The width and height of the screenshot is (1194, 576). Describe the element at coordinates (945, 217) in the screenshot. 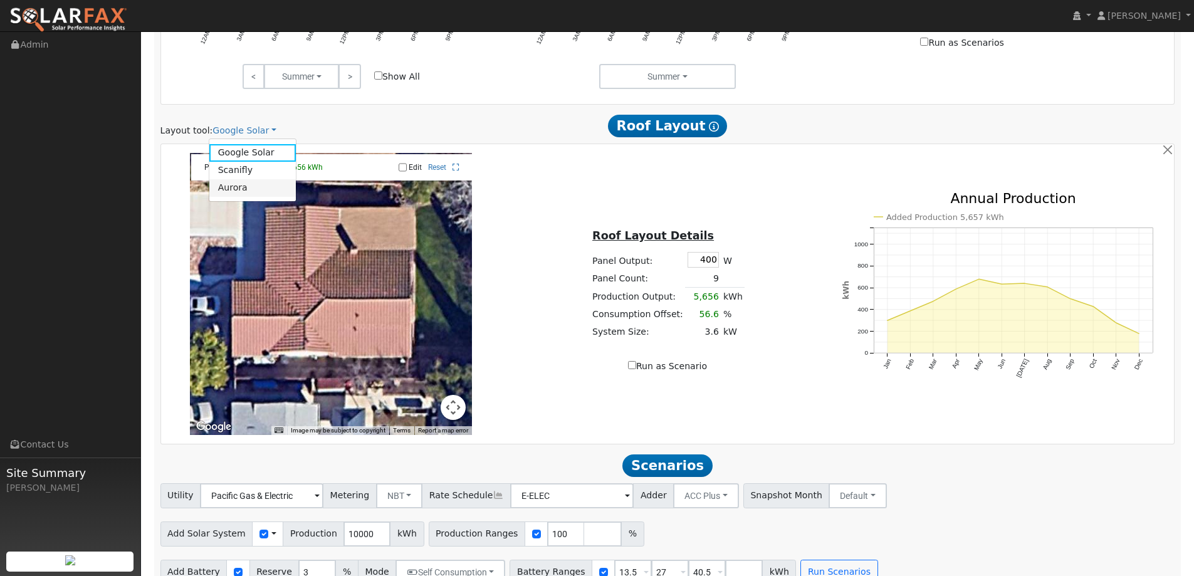

I see `text: Added Production 5,657 kWh` at that location.